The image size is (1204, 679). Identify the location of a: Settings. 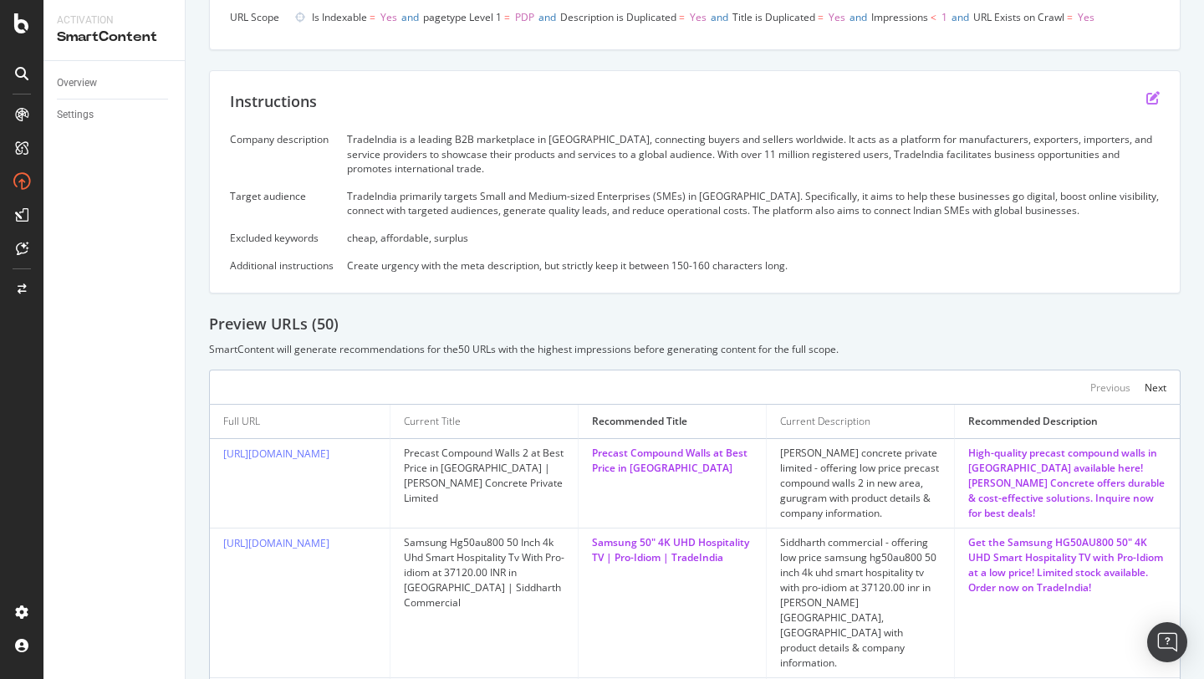
(115, 115).